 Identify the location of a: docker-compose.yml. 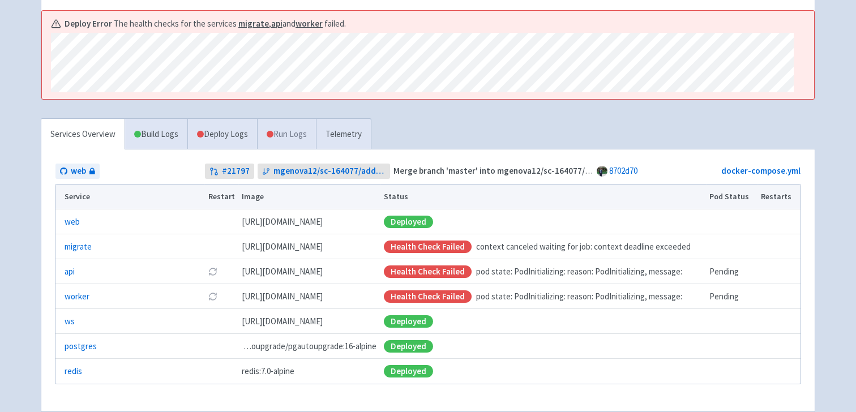
(761, 170).